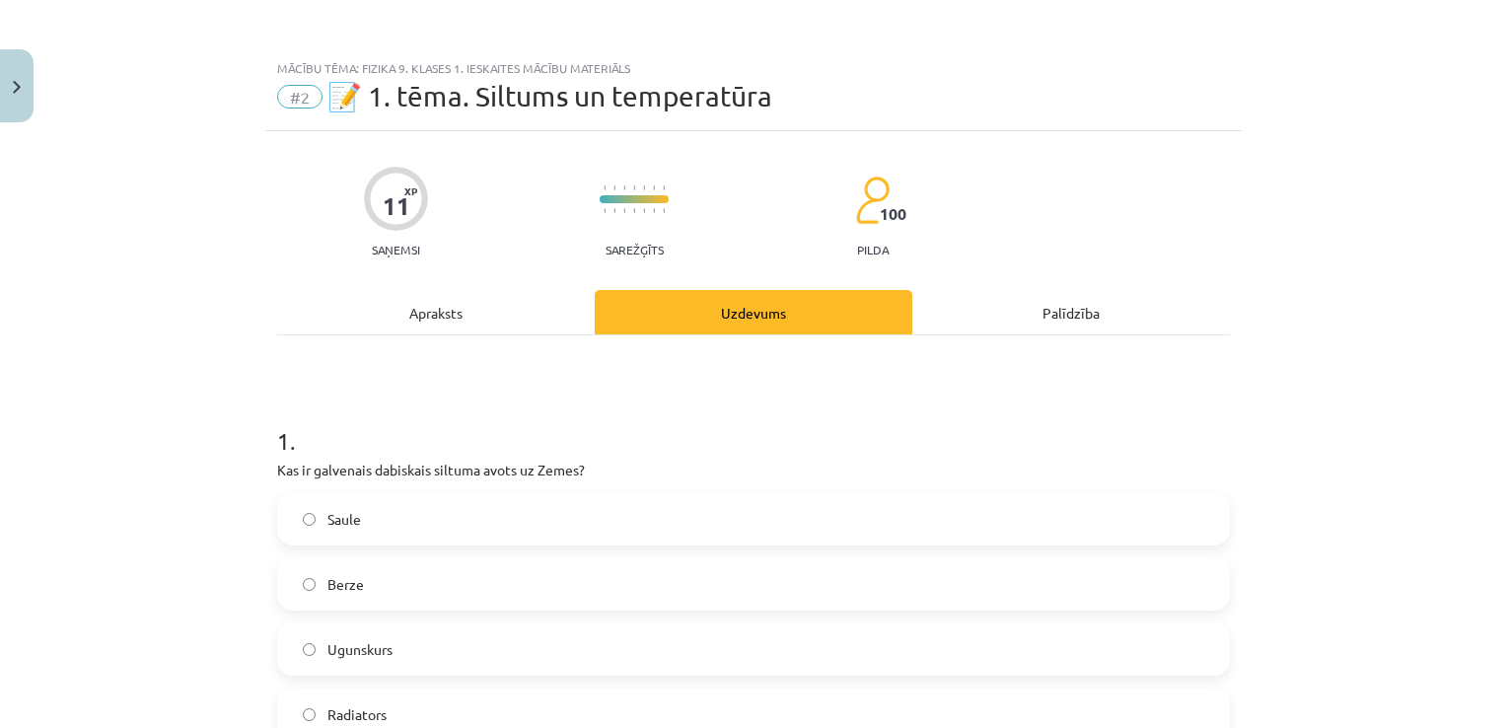  Describe the element at coordinates (396, 250) in the screenshot. I see `p: Saņemsi` at that location.